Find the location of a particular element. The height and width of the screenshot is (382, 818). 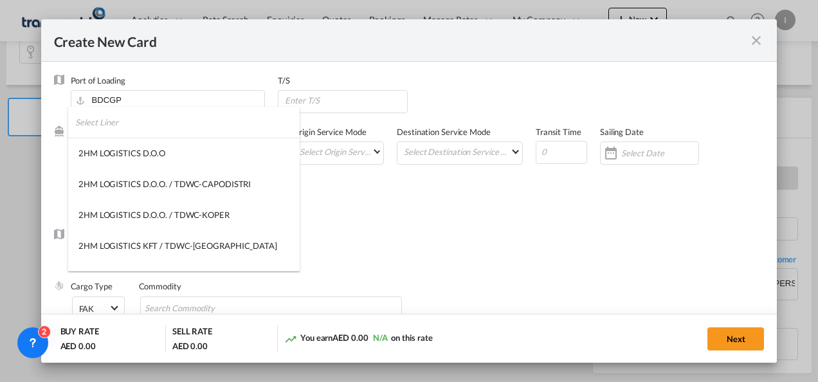

md-option: 2HM LOGISTICS D.O.O. / TDWC-KOPER is located at coordinates (184, 215).